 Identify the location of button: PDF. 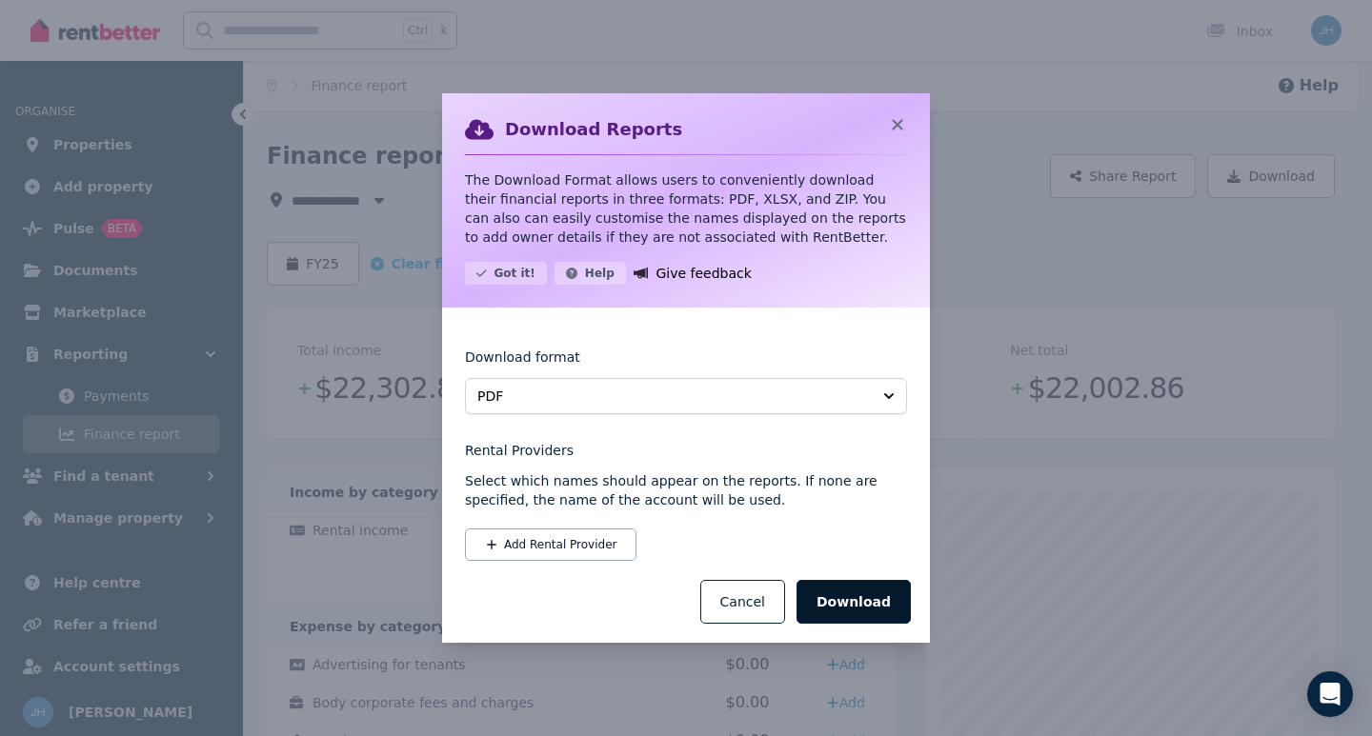
(686, 396).